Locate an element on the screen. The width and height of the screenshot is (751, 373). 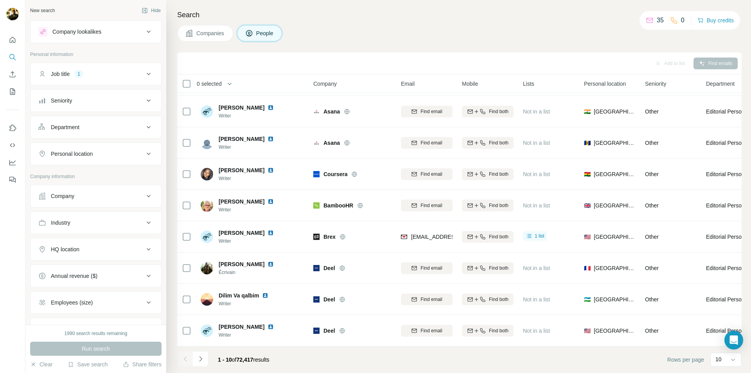
span: Mobile is located at coordinates (470, 84).